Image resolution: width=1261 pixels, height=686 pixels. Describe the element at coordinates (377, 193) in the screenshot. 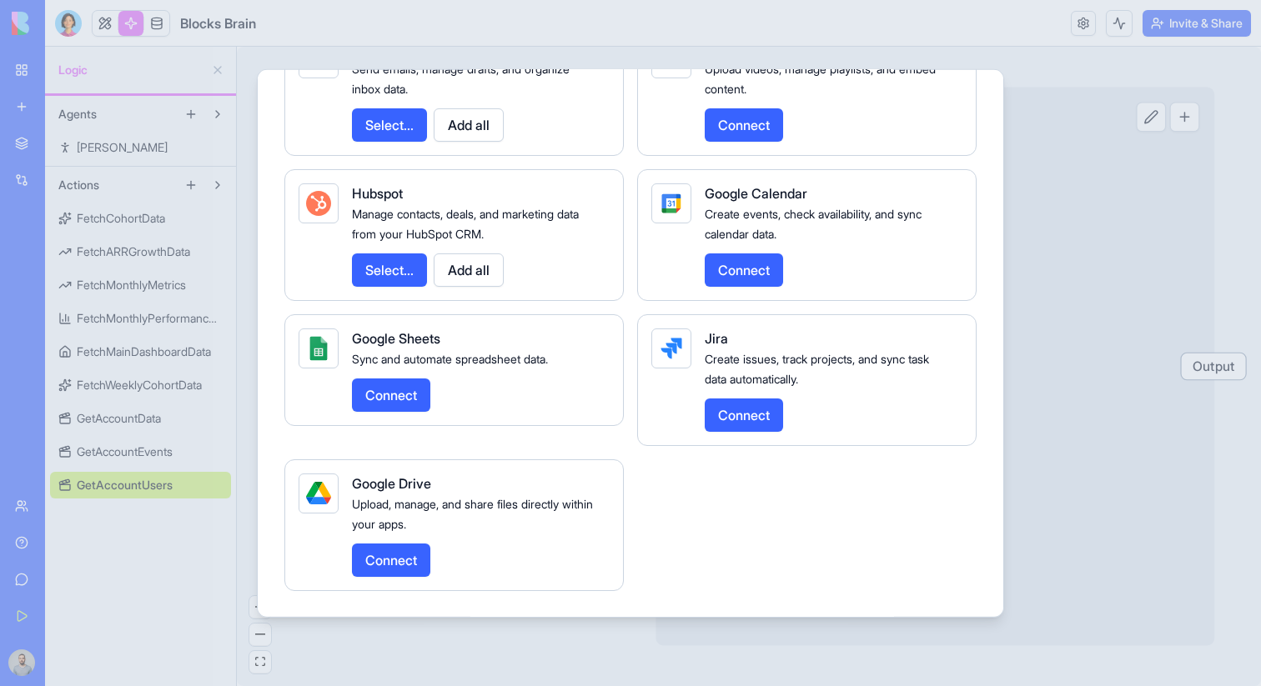

I see `span: Hubspot` at that location.